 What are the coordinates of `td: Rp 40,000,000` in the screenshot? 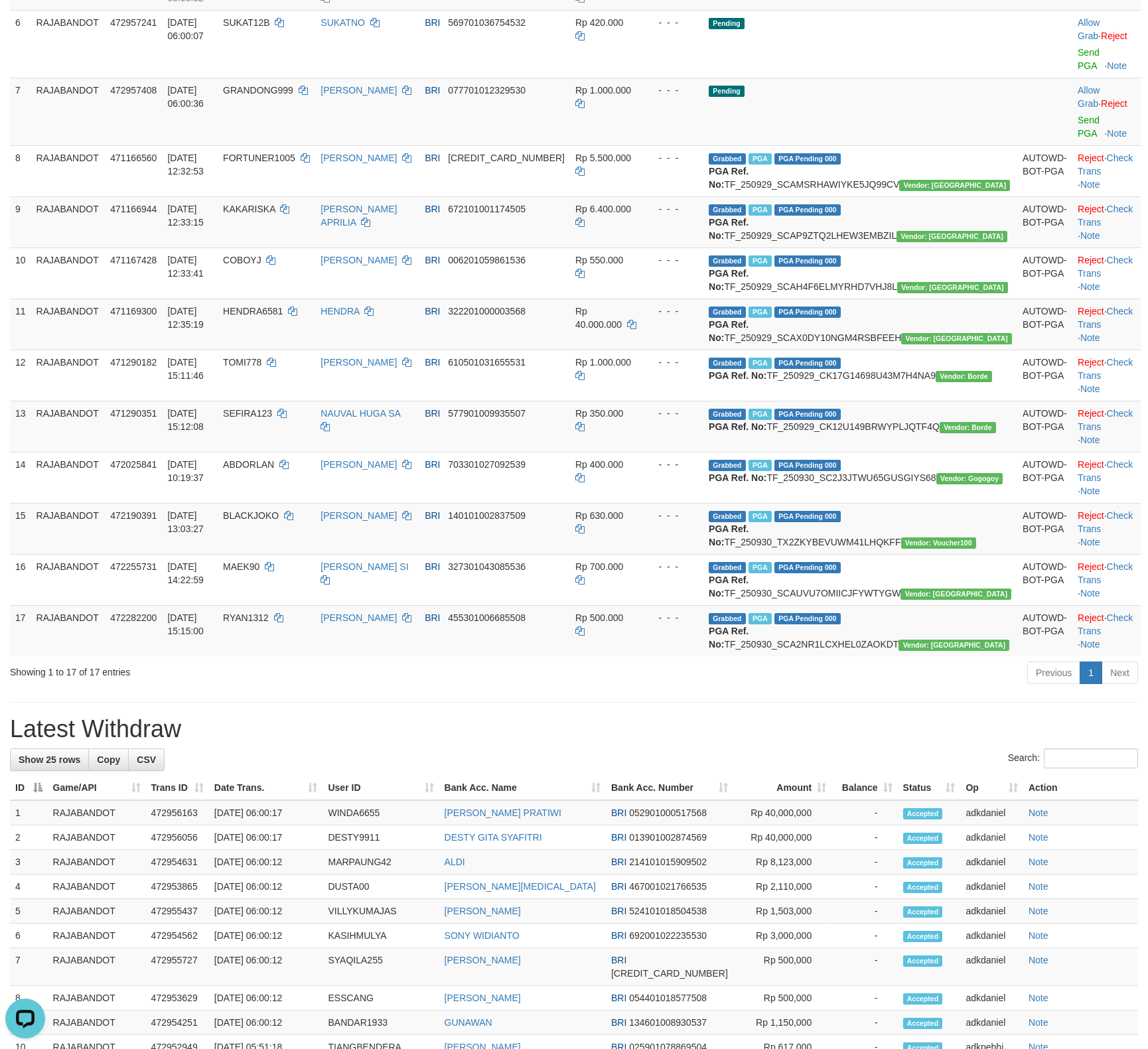 It's located at (783, 813).